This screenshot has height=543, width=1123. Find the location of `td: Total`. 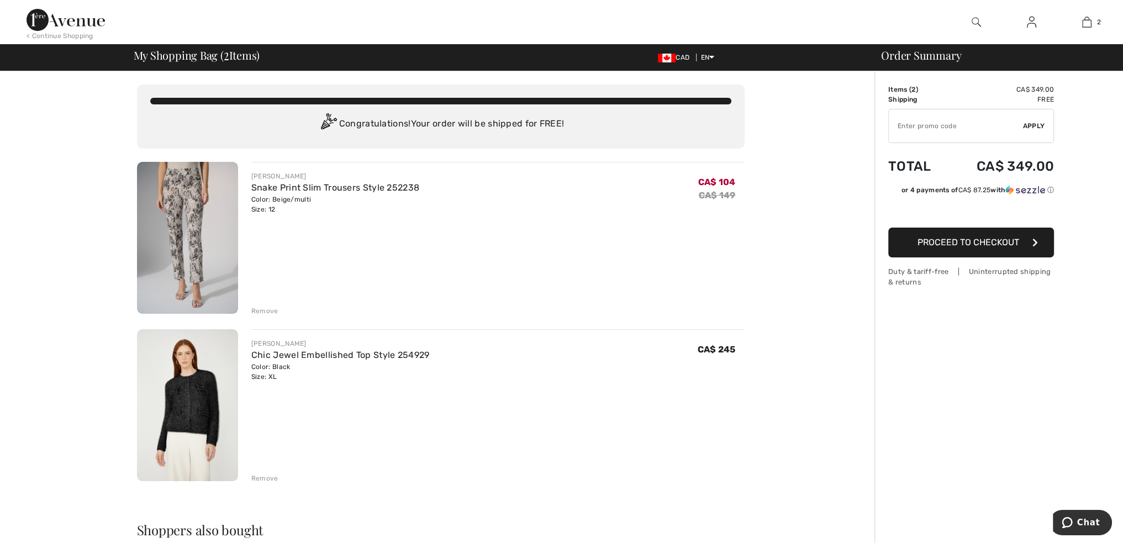

td: Total is located at coordinates (918, 166).